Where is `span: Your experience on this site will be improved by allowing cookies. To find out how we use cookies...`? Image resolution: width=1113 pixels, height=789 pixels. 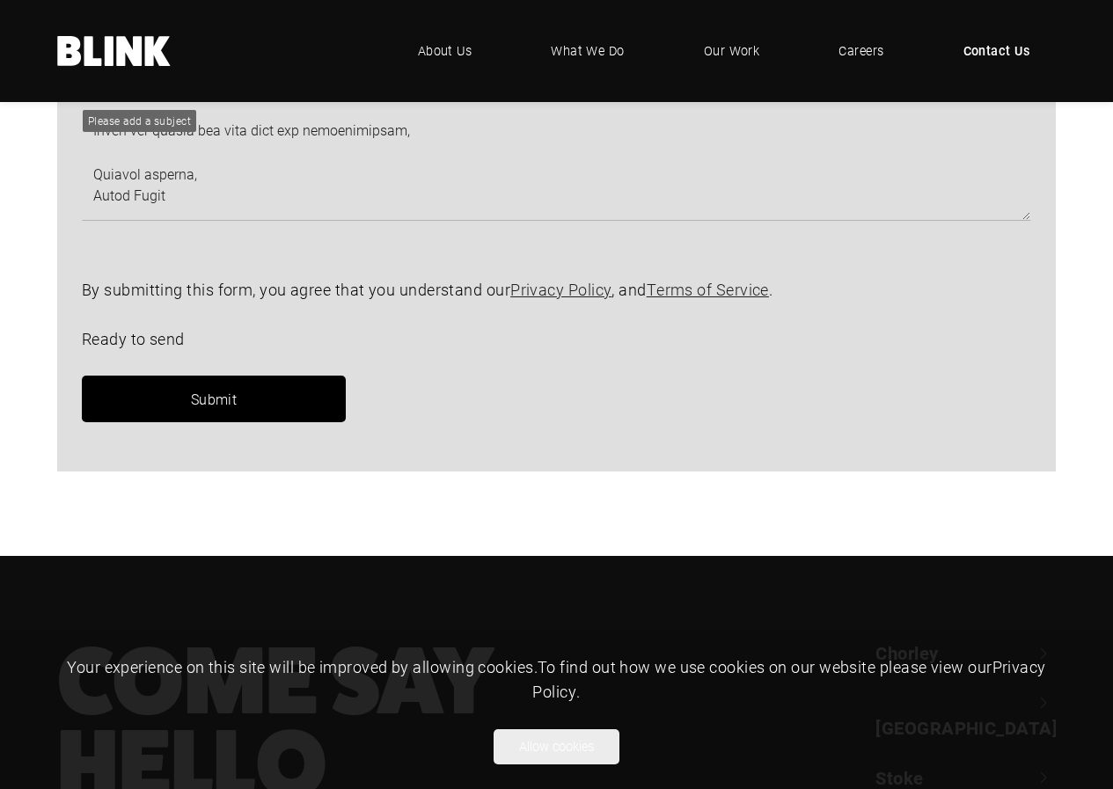
span: Your experience on this site will be improved by allowing cookies. To find out how we use cookies... is located at coordinates (556, 679).